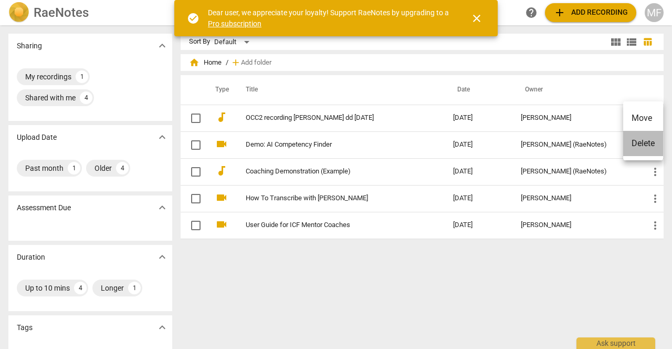 Image resolution: width=672 pixels, height=349 pixels. What do you see at coordinates (477, 18) in the screenshot?
I see `button: Close` at bounding box center [477, 18].